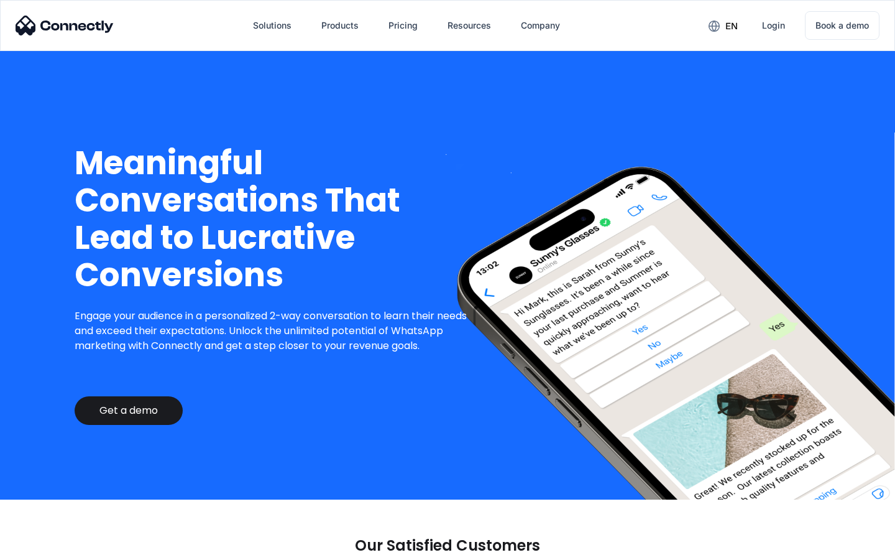 This screenshot has height=560, width=895. Describe the element at coordinates (403, 25) in the screenshot. I see `div: Pricing` at that location.